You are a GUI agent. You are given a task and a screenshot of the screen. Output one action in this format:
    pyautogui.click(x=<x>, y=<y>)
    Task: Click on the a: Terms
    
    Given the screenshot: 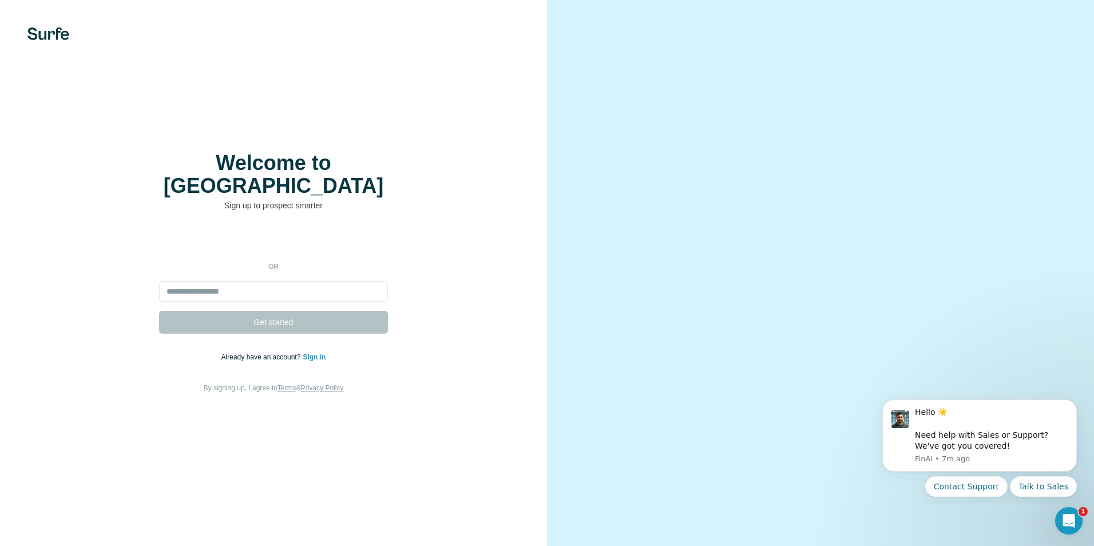 What is the action you would take?
    pyautogui.click(x=287, y=388)
    